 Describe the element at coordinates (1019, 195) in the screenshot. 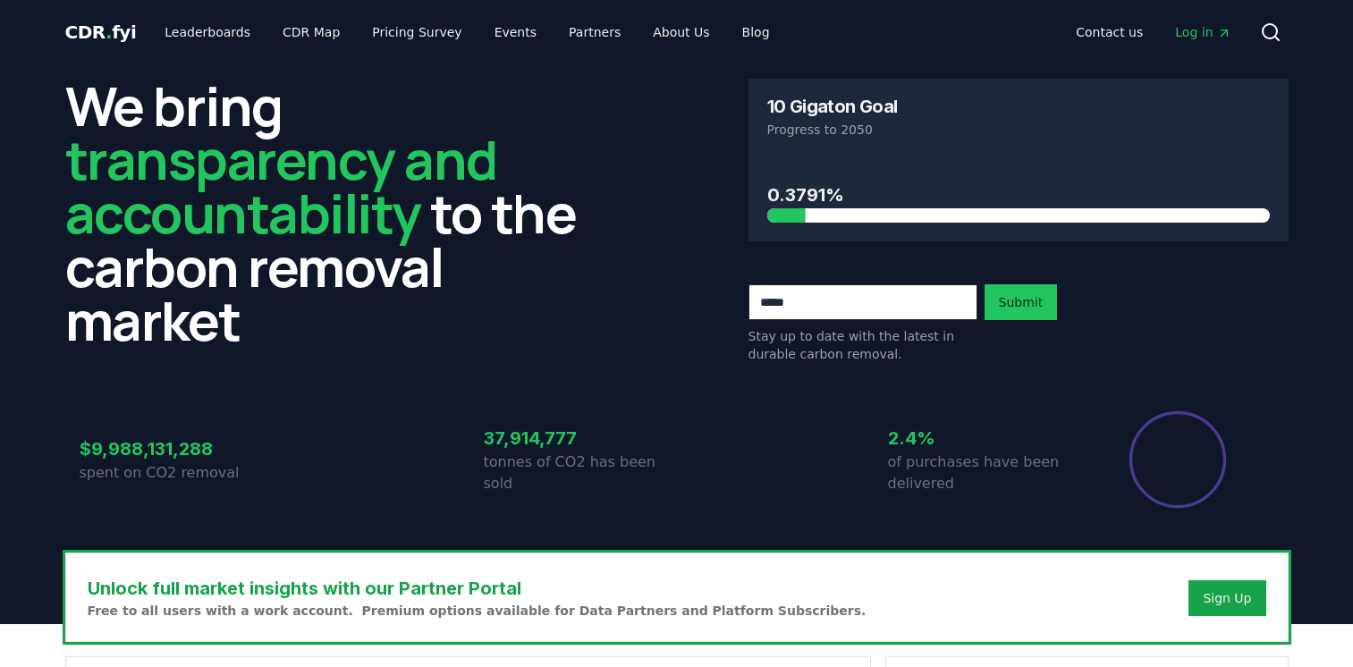

I see `h3: 0.3791%` at that location.